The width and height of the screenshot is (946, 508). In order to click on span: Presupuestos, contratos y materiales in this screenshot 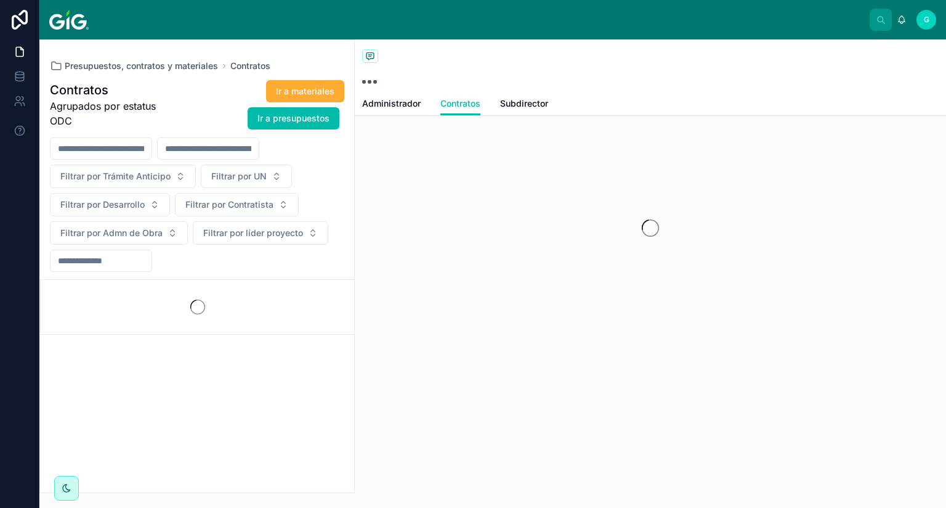, I will do `click(141, 66)`.